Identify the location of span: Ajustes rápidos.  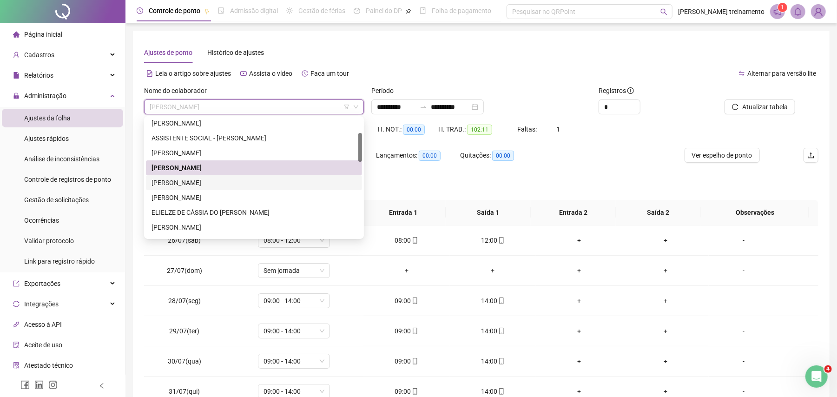
(46, 139).